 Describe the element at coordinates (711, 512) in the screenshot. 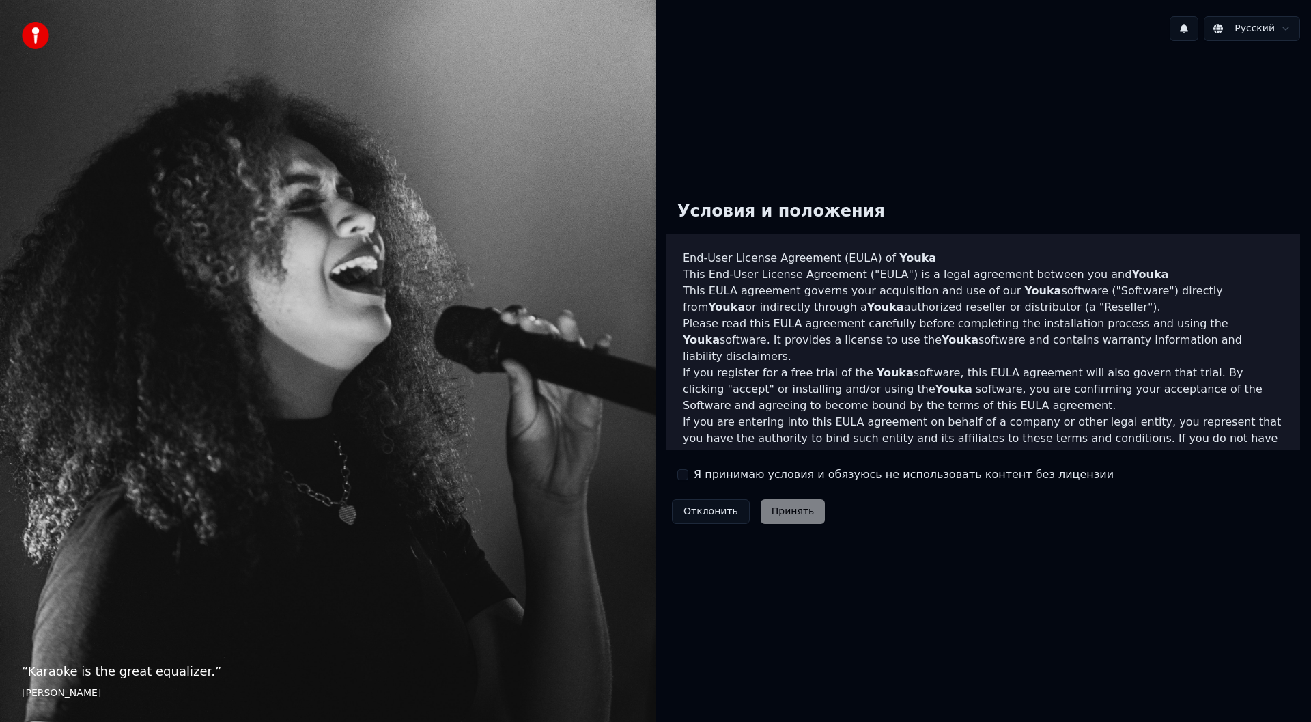

I see `button: Отклонить` at that location.